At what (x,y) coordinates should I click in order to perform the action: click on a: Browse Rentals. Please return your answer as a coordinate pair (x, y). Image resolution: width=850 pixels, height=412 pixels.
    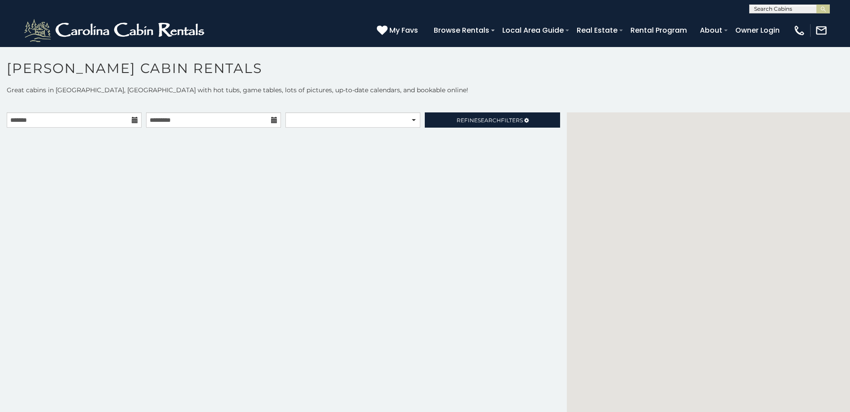
    Looking at the image, I should click on (462, 30).